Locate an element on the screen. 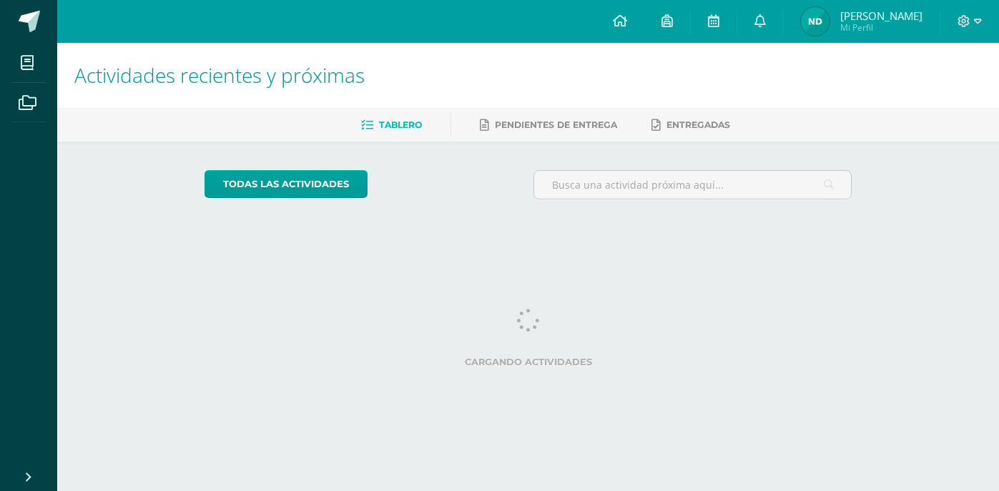  label: Cargando actividades is located at coordinates (528, 362).